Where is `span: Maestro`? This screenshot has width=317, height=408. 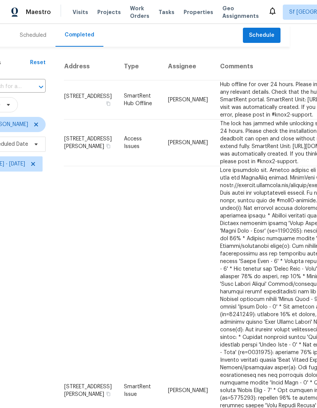 span: Maestro is located at coordinates (38, 12).